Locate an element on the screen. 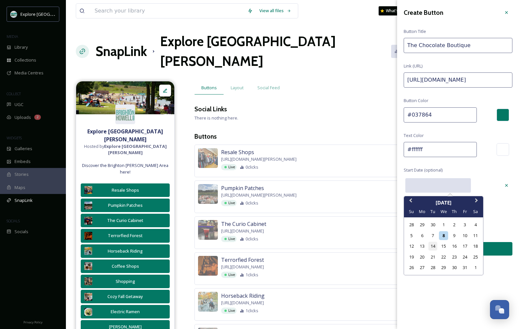 The width and height of the screenshot is (519, 329). div: Horseback Riding is located at coordinates (125, 251).